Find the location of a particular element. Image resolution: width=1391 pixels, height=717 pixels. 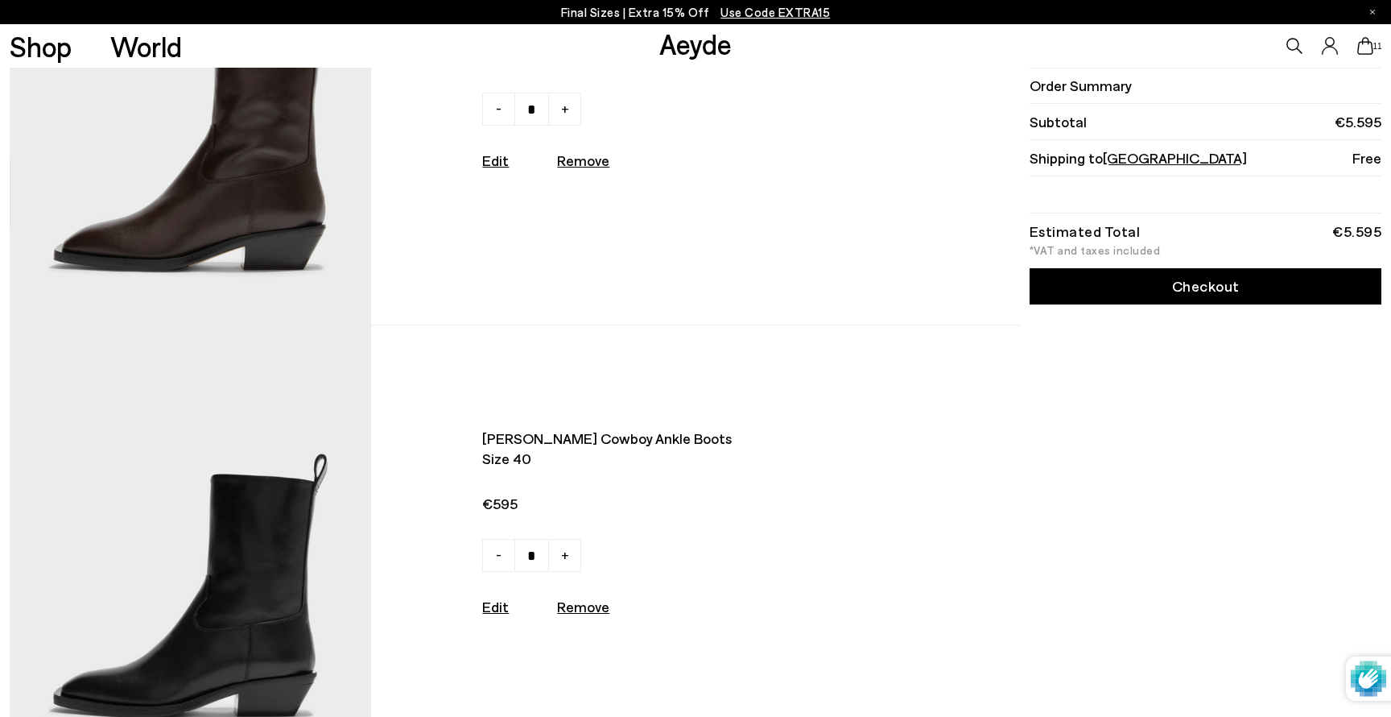

span: €5.595 is located at coordinates (1358, 122).